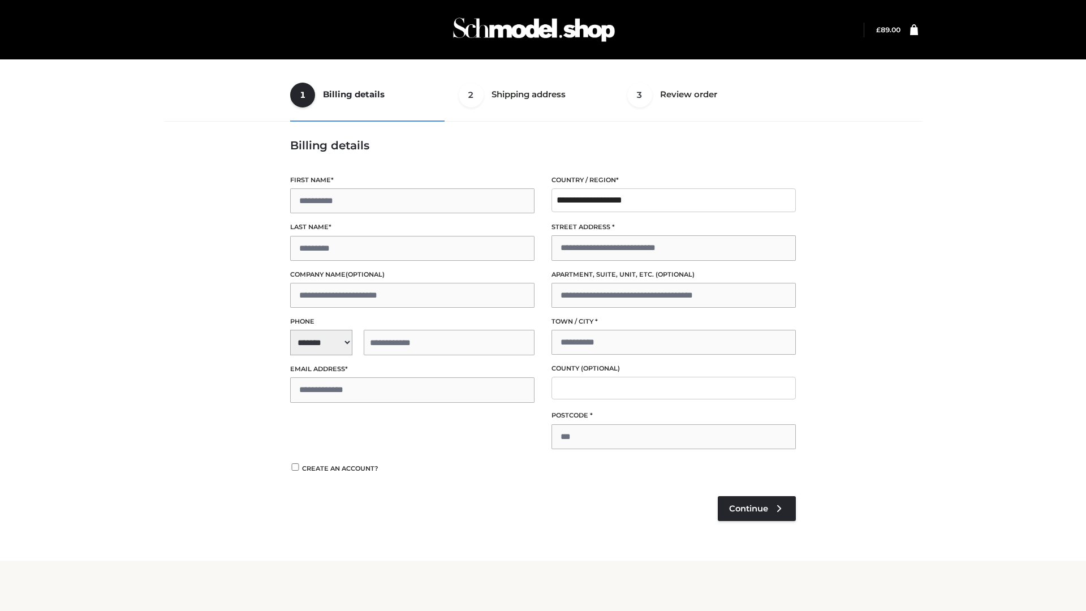  I want to click on h3: Billing details, so click(543, 145).